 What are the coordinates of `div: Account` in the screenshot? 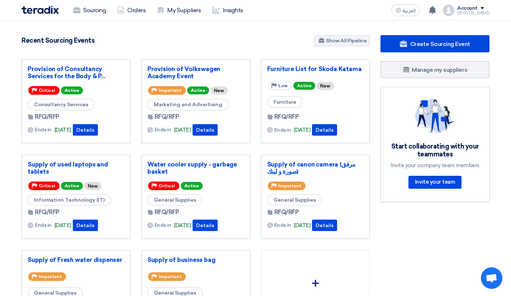 It's located at (467, 8).